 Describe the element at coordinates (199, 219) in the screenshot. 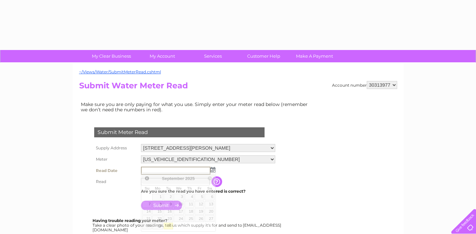

I see `a: 26` at that location.